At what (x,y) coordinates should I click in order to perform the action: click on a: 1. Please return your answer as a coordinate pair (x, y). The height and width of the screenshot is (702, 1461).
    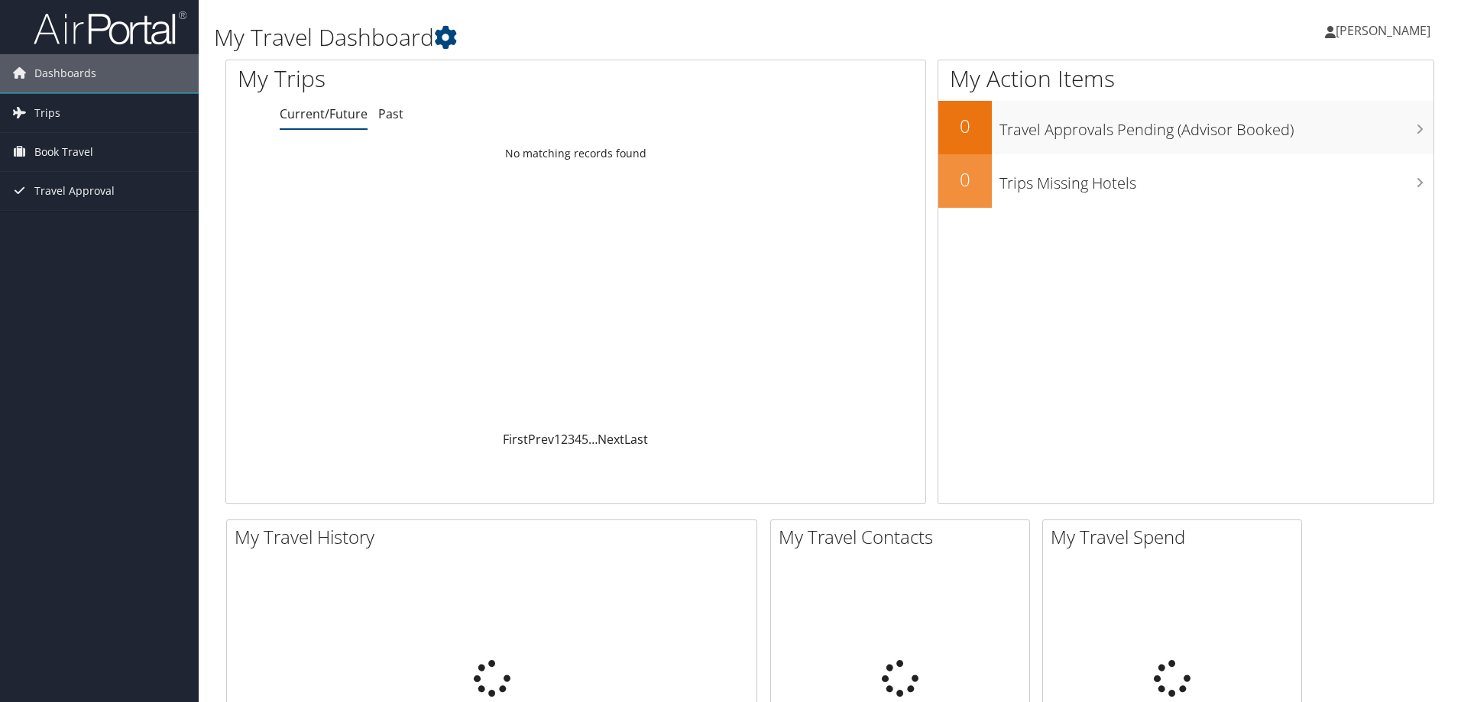
    Looking at the image, I should click on (557, 439).